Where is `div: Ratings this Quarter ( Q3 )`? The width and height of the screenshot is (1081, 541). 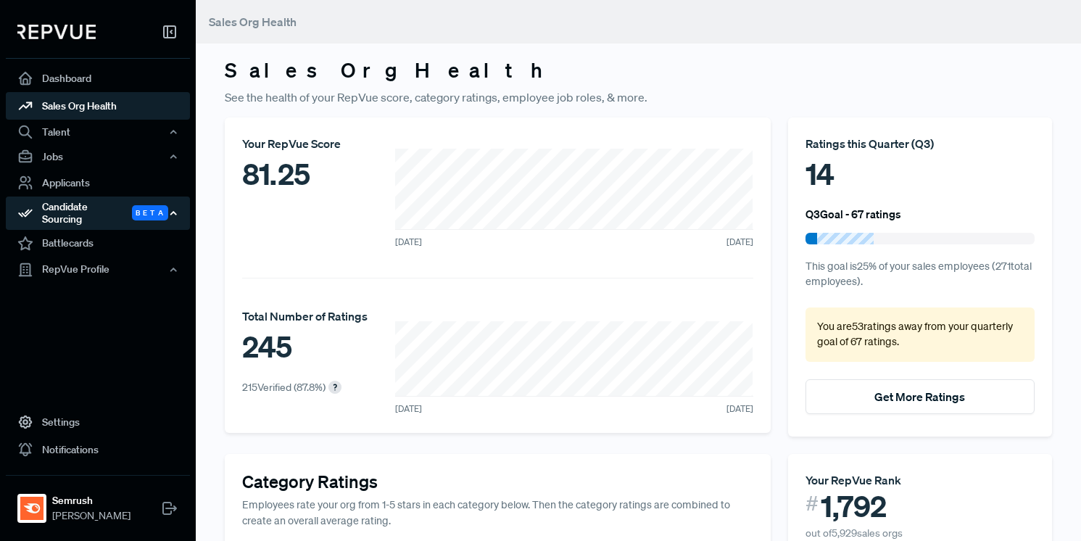 div: Ratings this Quarter ( Q3 ) is located at coordinates (920, 144).